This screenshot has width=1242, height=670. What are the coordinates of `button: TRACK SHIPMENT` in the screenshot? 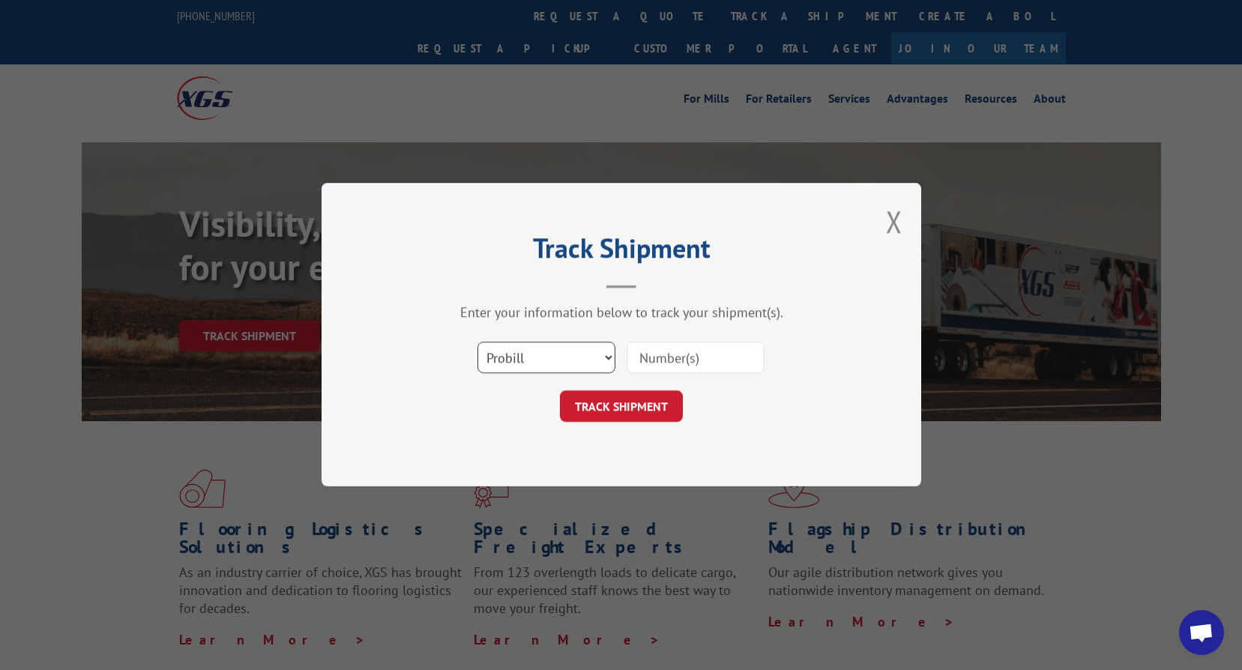 It's located at (621, 407).